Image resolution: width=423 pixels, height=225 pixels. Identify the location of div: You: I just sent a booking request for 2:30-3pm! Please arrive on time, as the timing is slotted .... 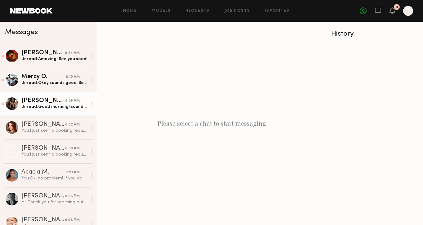
(54, 131).